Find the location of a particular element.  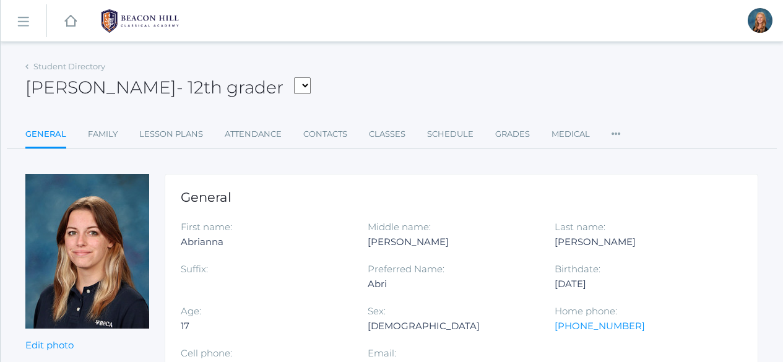

div: Abri is located at coordinates (452, 284).